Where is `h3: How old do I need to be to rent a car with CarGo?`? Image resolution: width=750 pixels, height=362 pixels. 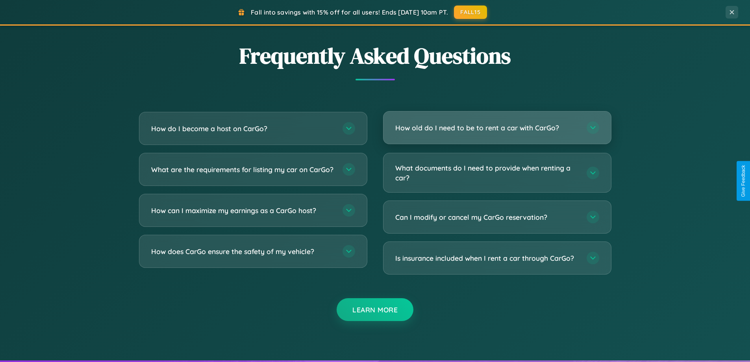 h3: How old do I need to be to rent a car with CarGo? is located at coordinates (487, 128).